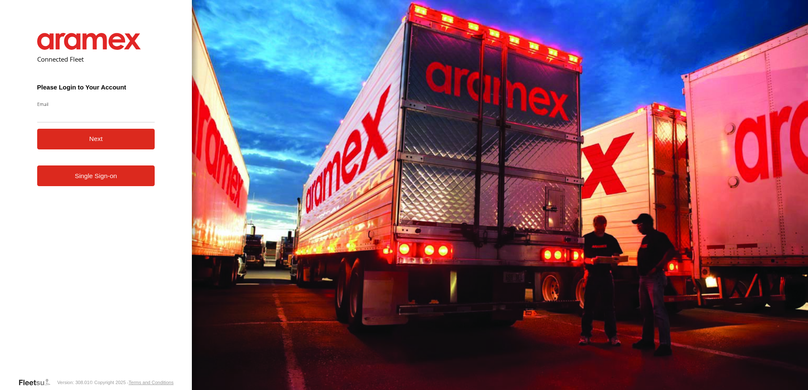 This screenshot has height=390, width=808. What do you see at coordinates (96, 104) in the screenshot?
I see `label: Email` at bounding box center [96, 104].